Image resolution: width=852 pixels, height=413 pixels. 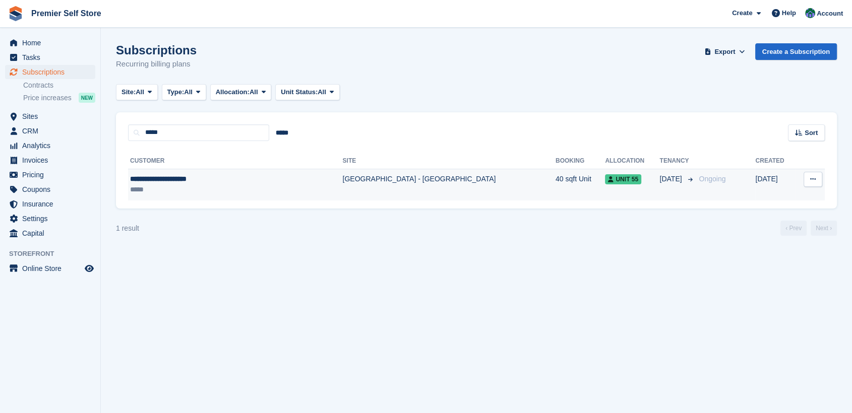 I want to click on span: Invoices, so click(x=52, y=160).